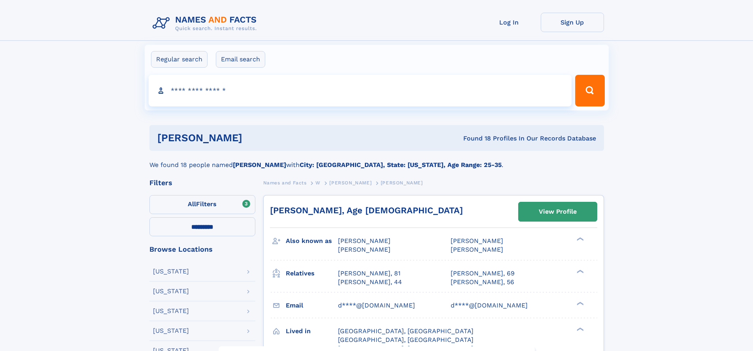 This screenshot has height=351, width=753. I want to click on div: We found 18 people named with ., so click(377, 160).